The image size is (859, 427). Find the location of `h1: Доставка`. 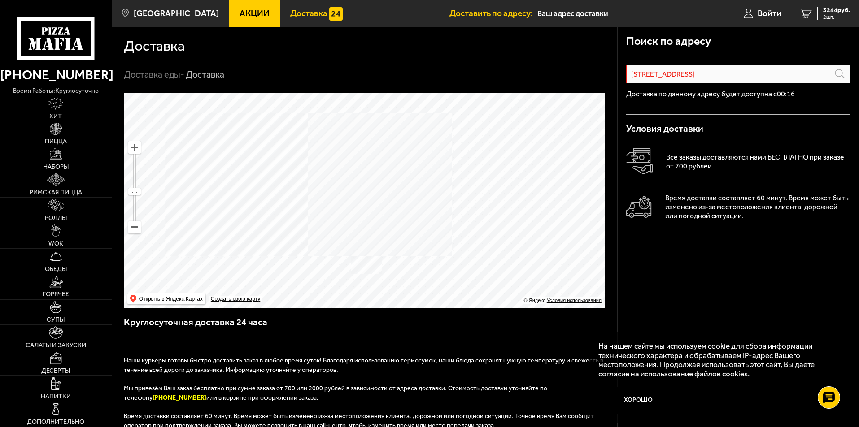

h1: Доставка is located at coordinates (154, 46).